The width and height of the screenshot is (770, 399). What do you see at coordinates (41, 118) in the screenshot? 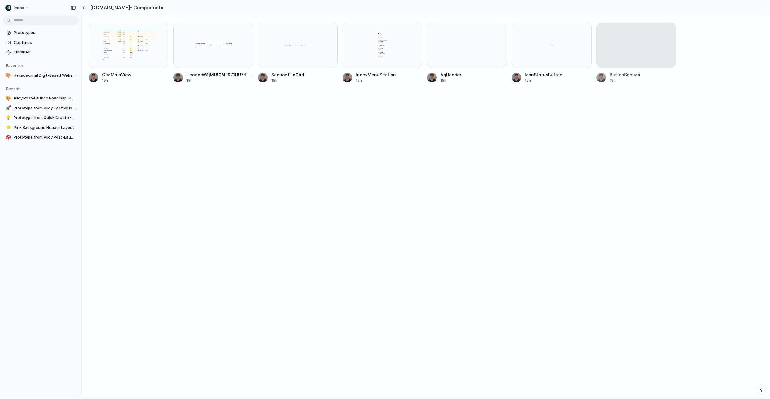
I see `a: 💡Prototype from Quick Create - Canva` at bounding box center [41, 118].